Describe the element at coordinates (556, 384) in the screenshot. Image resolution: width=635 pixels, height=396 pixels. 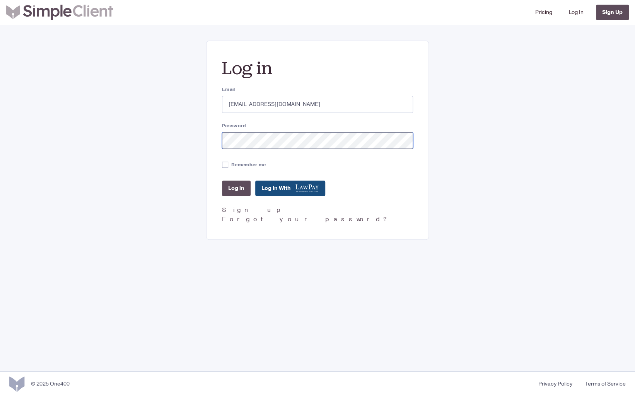
I see `a: Privacy Policy` at that location.